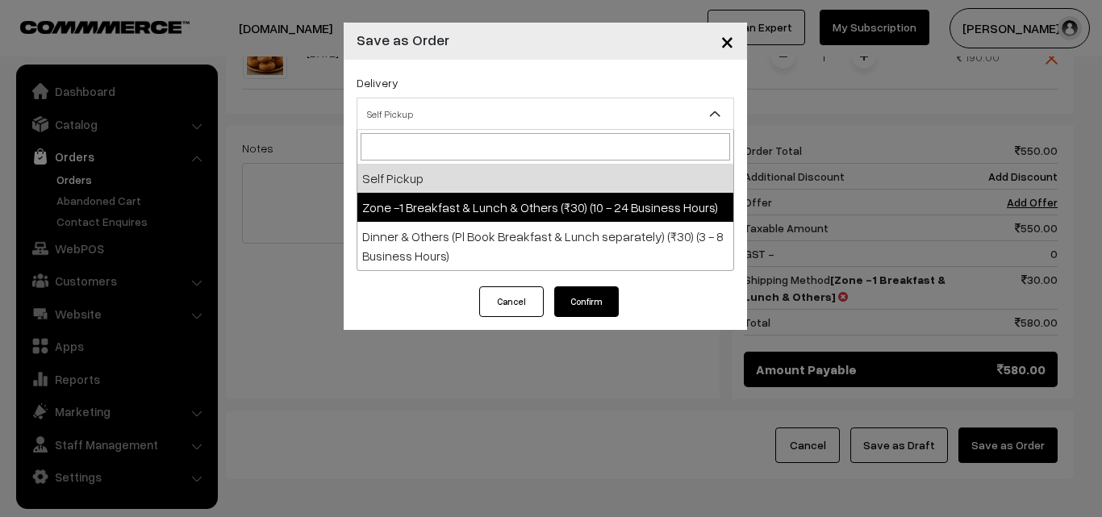 This screenshot has width=1102, height=517. Describe the element at coordinates (545, 246) in the screenshot. I see `li: Dinner & Others (Pl Book Breakfast & Lunch separately) (₹30) (3 - 8 Business Hours)` at that location.